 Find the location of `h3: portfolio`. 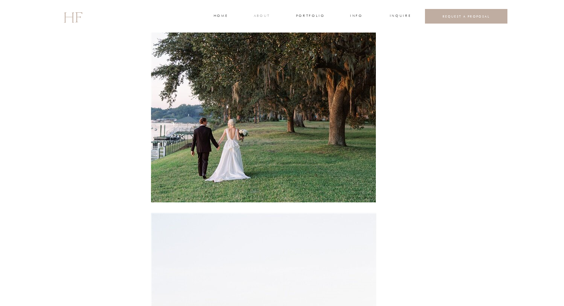

h3: portfolio is located at coordinates (310, 16).